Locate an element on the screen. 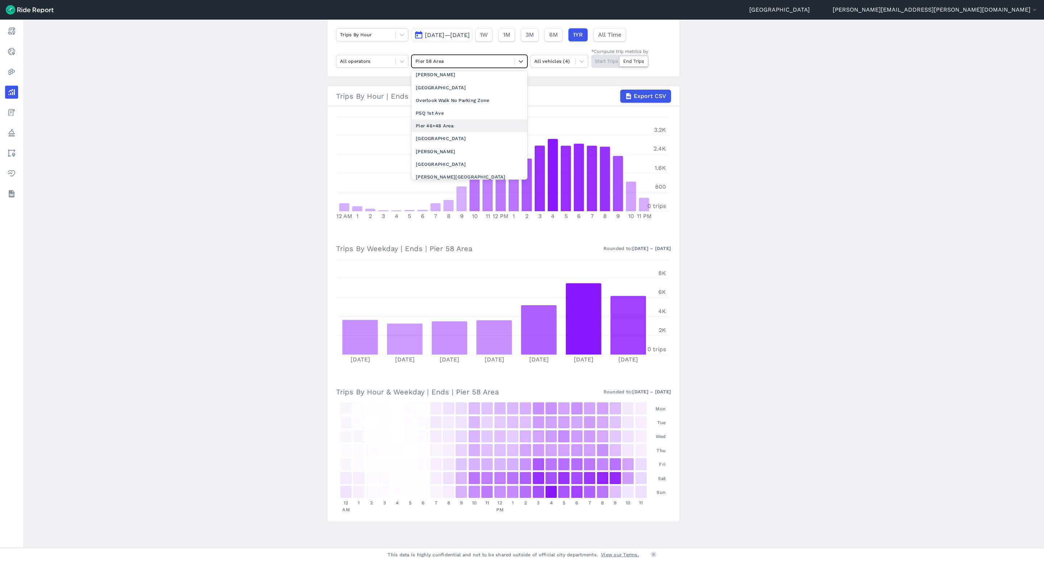 The height and width of the screenshot is (561, 1044). span: 1M is located at coordinates (507, 35).